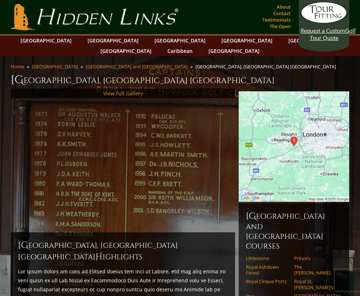 Image resolution: width=360 pixels, height=296 pixels. Describe the element at coordinates (268, 259) in the screenshot. I see `a: Littlestone` at that location.